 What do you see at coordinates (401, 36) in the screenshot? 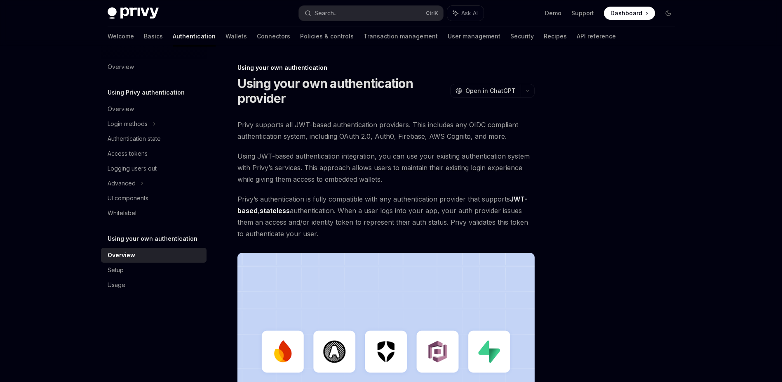
I see `a: Transaction management` at bounding box center [401, 36].